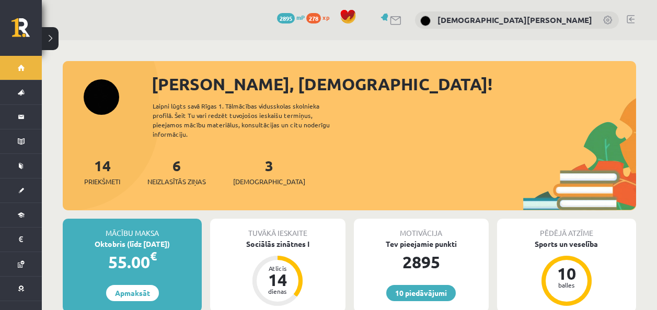  What do you see at coordinates (27, 31) in the screenshot?
I see `a: Rīgas 1. Tālmācības vidusskola` at bounding box center [27, 31].